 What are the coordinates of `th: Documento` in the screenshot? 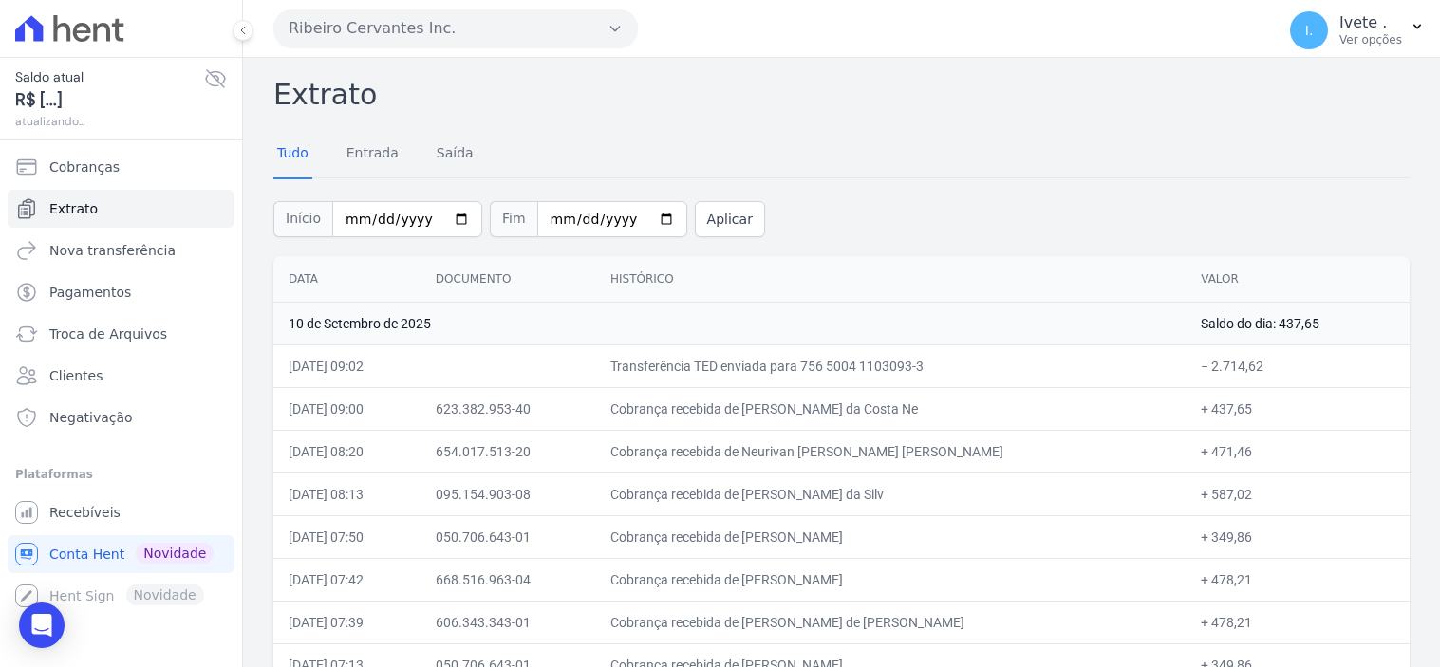 It's located at (508, 279).